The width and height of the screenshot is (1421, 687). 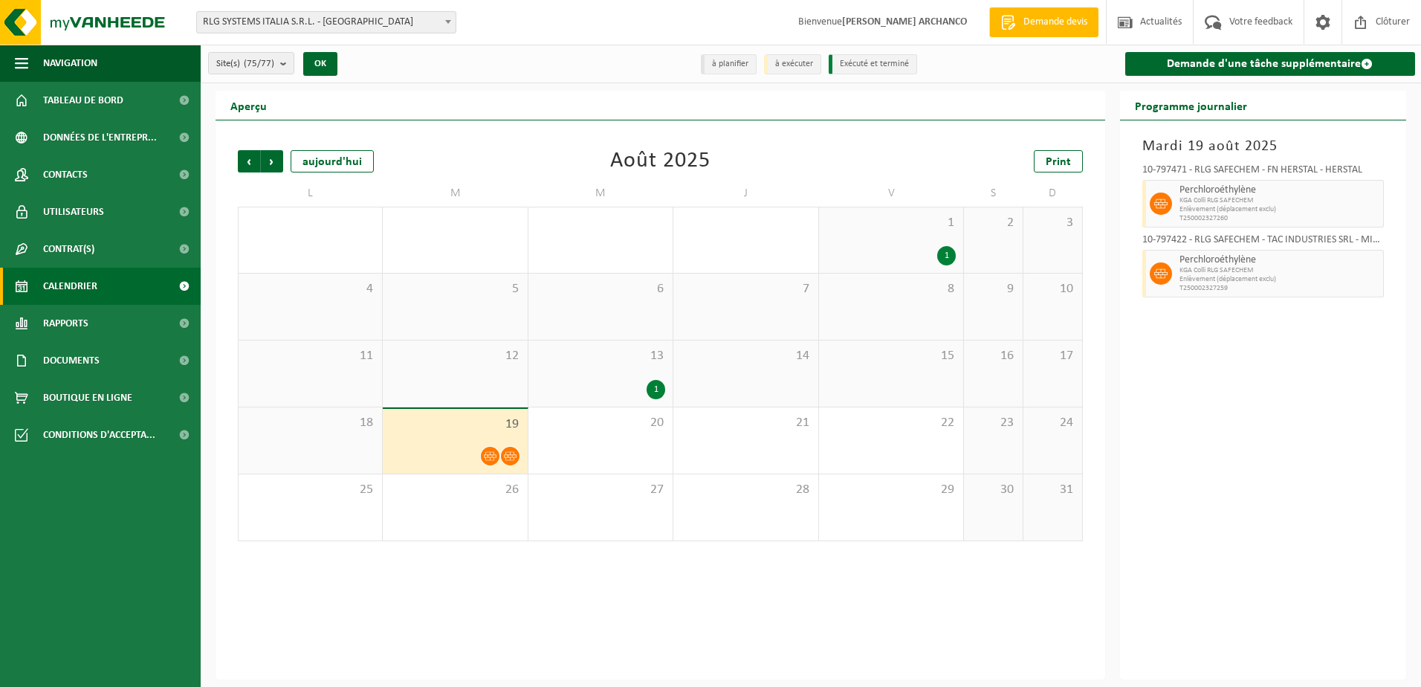 What do you see at coordinates (88, 398) in the screenshot?
I see `span: Boutique en ligne` at bounding box center [88, 398].